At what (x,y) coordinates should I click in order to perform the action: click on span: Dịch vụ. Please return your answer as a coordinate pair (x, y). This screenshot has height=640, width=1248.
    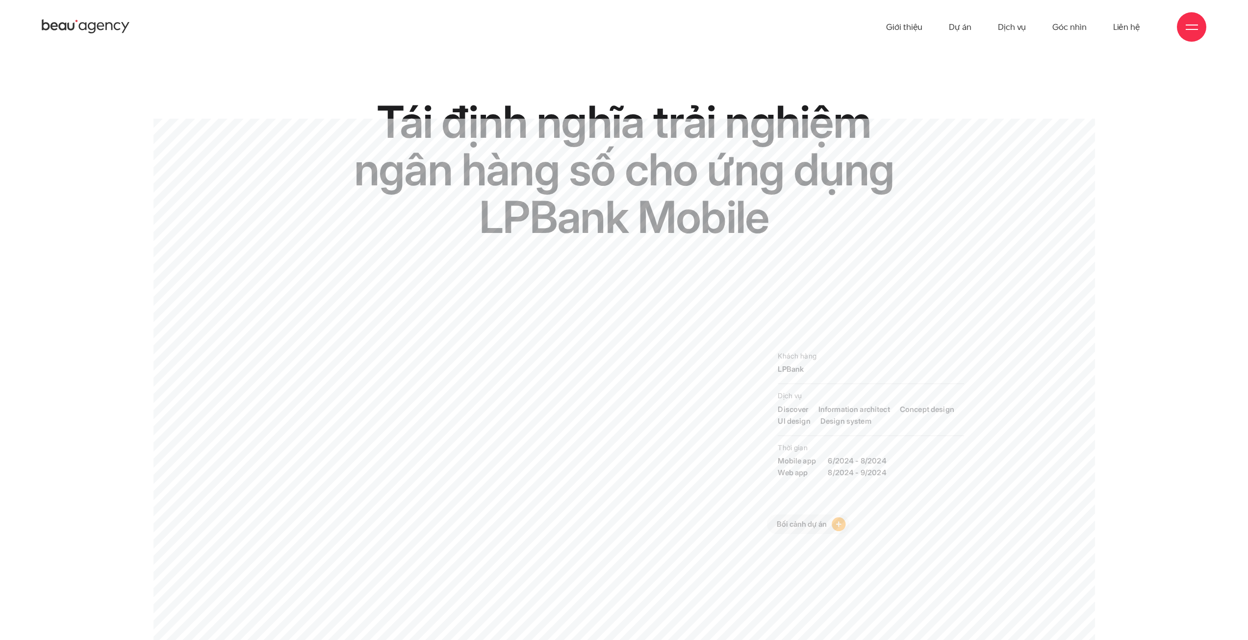
    Looking at the image, I should click on (871, 396).